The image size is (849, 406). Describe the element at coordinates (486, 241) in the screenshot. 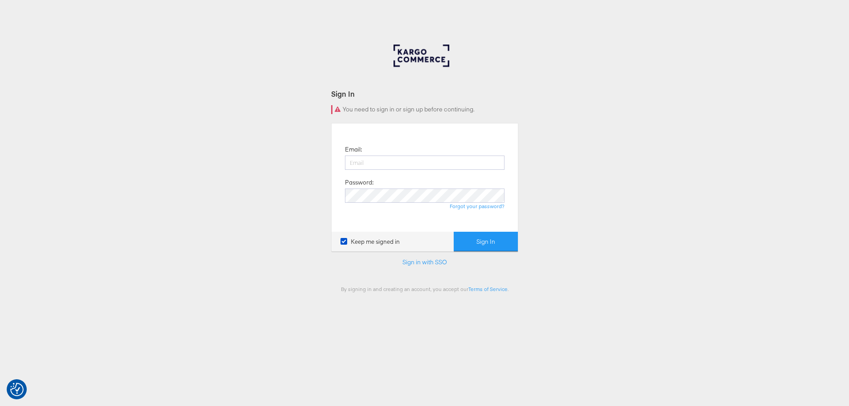

I see `button: Sign In` at that location.